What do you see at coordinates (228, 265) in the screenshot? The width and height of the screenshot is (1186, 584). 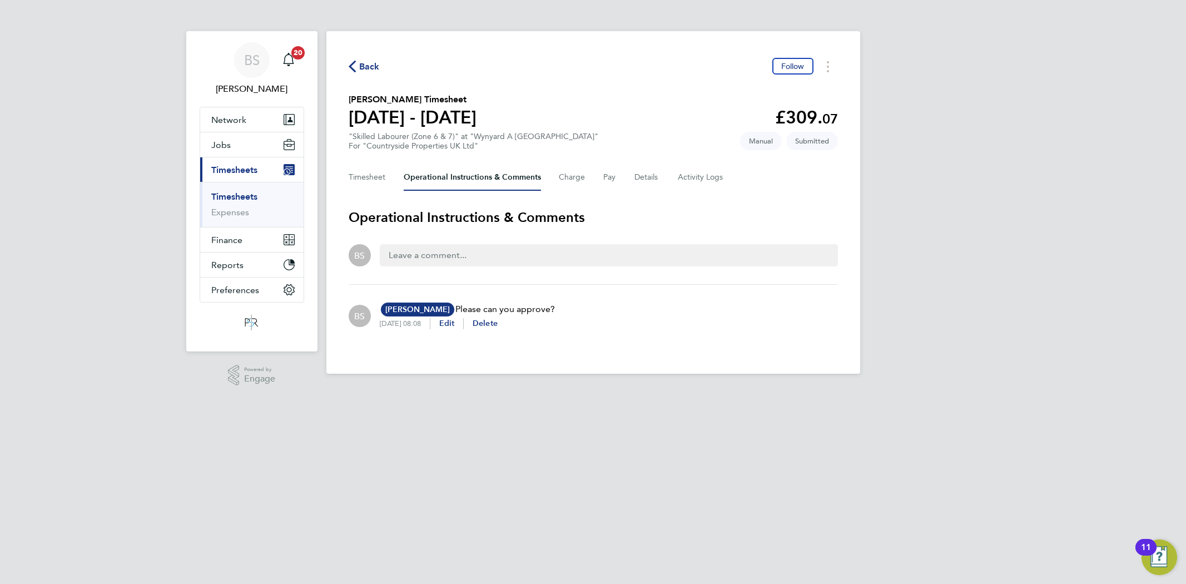 I see `span: Reports` at bounding box center [228, 265].